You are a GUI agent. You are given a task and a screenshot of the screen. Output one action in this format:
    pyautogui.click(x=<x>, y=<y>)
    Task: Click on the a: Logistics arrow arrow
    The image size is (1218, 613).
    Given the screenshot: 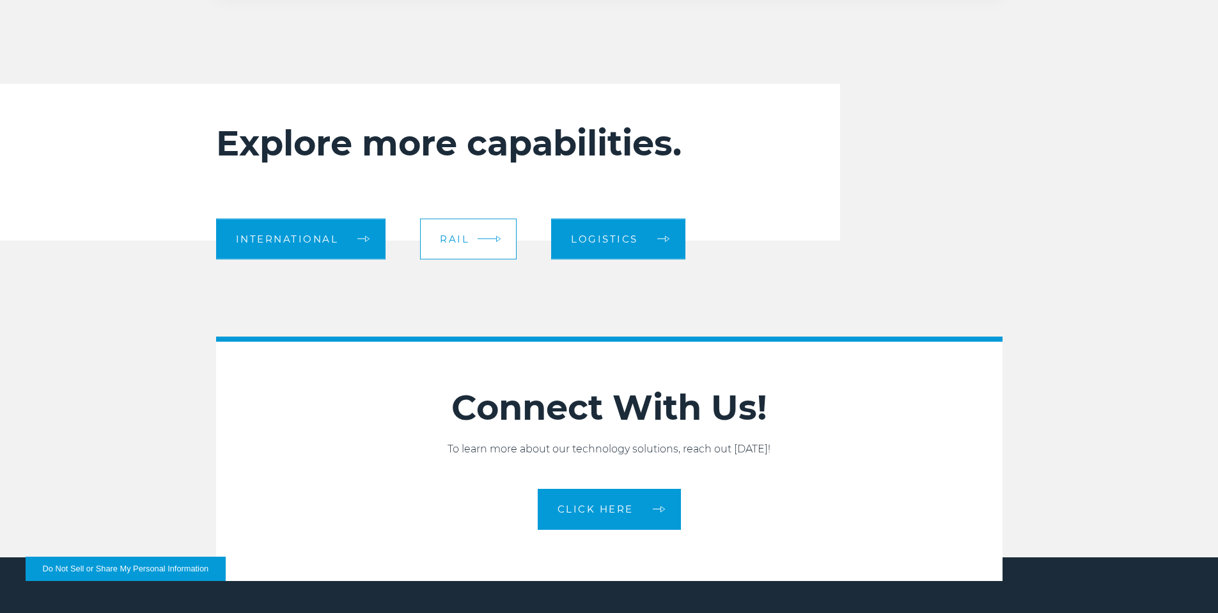 What is the action you would take?
    pyautogui.click(x=619, y=239)
    